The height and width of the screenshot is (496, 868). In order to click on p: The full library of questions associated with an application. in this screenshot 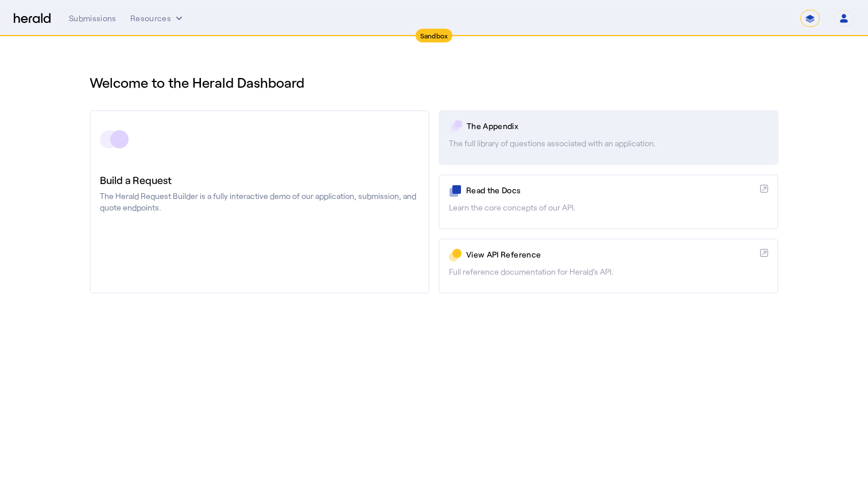, I will do `click(608, 143)`.